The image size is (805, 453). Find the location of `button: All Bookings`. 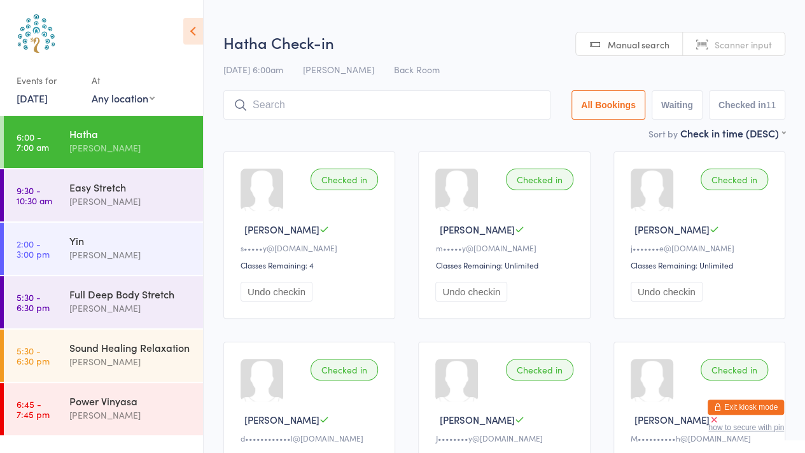

button: All Bookings is located at coordinates (608, 105).